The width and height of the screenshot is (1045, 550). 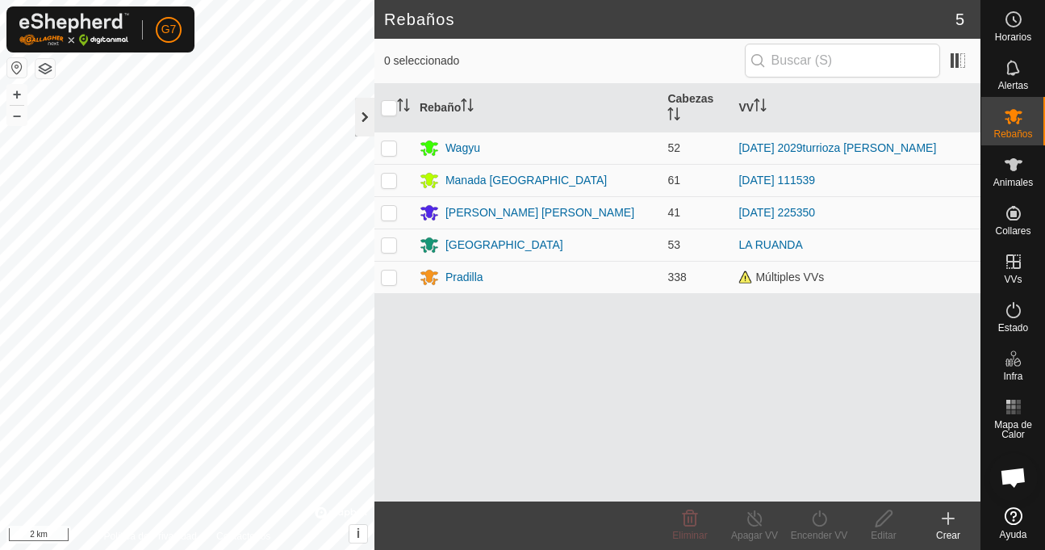 What do you see at coordinates (1013, 134) in the screenshot?
I see `span: Rebaños` at bounding box center [1013, 134].